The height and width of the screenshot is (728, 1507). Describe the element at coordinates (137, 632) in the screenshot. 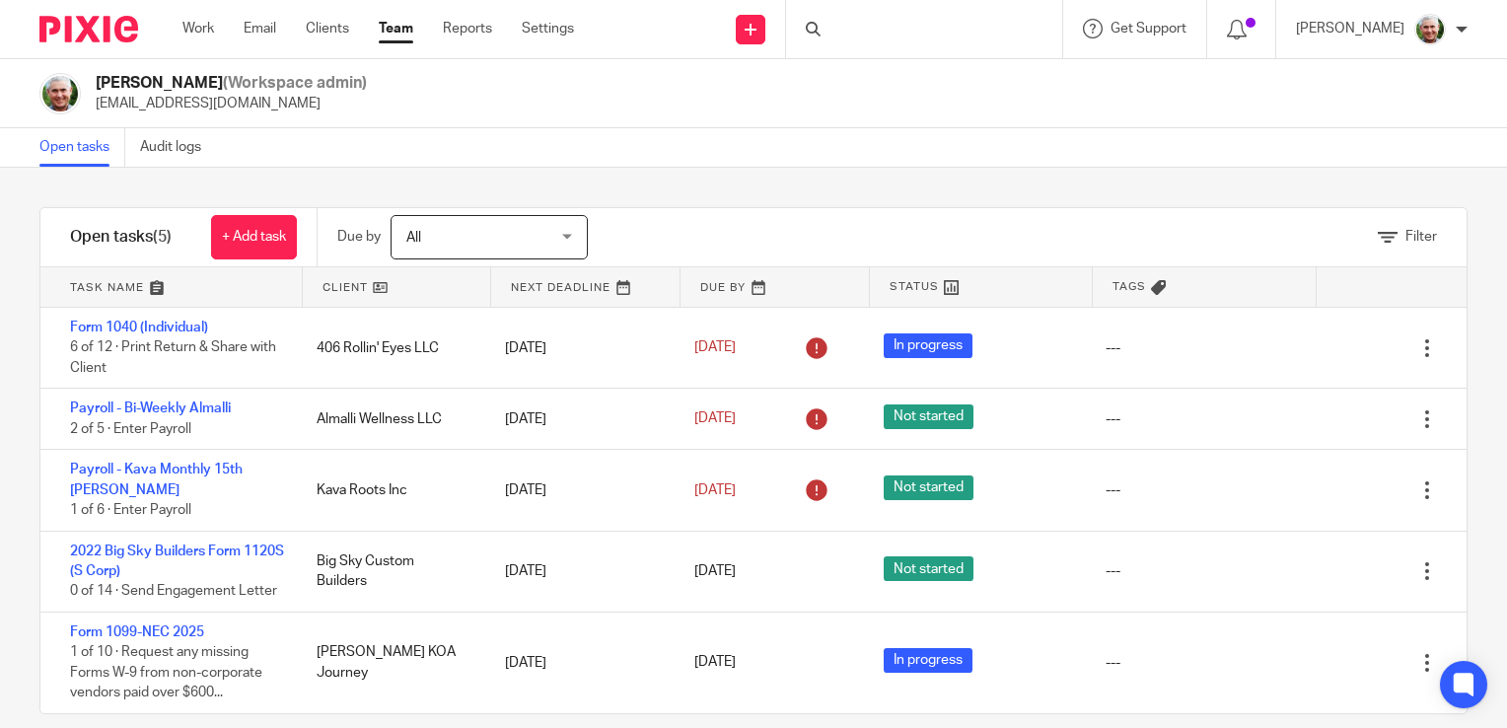

I see `a: Form 1099-NEC 2025` at that location.